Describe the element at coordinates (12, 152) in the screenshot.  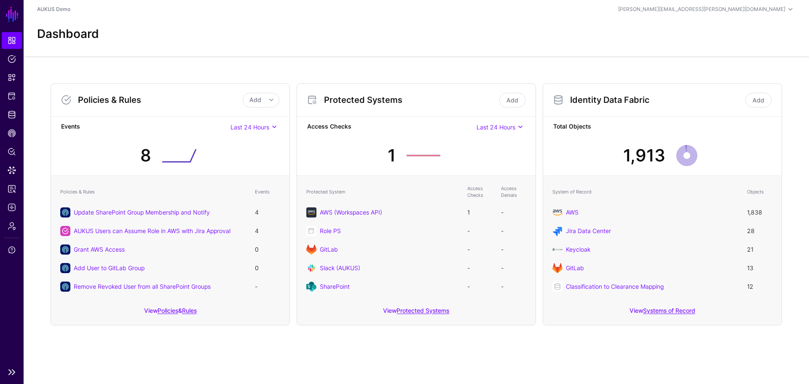
I see `a: Policy Lens` at that location.